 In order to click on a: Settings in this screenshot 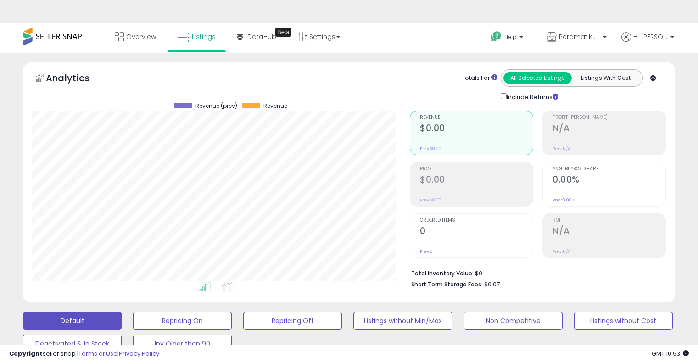, I will do `click(319, 37)`.